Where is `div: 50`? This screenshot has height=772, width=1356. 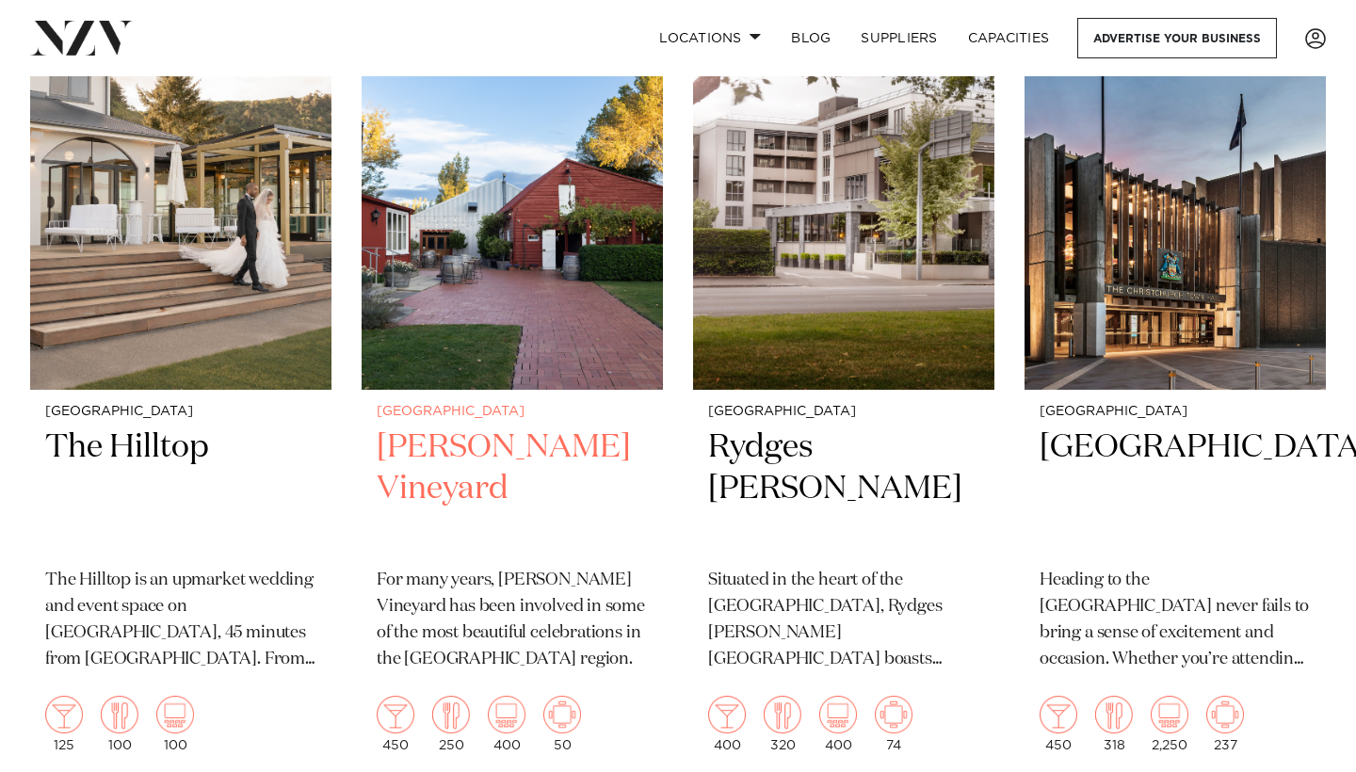 div: 50 is located at coordinates (562, 724).